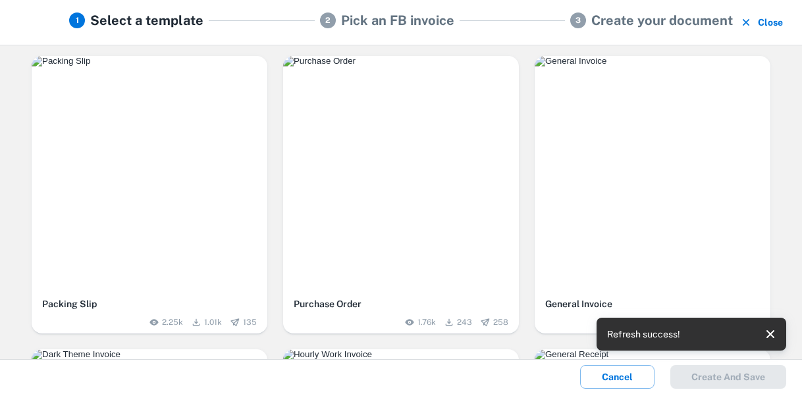 This screenshot has width=802, height=394. What do you see at coordinates (752, 323) in the screenshot?
I see `span: 245` at bounding box center [752, 323].